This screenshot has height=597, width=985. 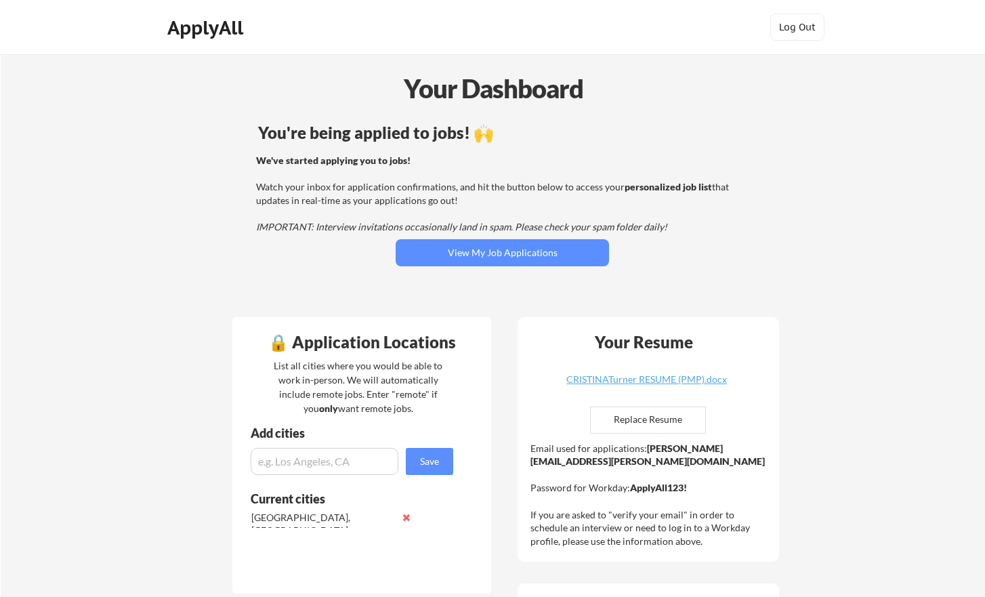 I want to click on div: You're being applied to jobs! 🙌, so click(x=502, y=133).